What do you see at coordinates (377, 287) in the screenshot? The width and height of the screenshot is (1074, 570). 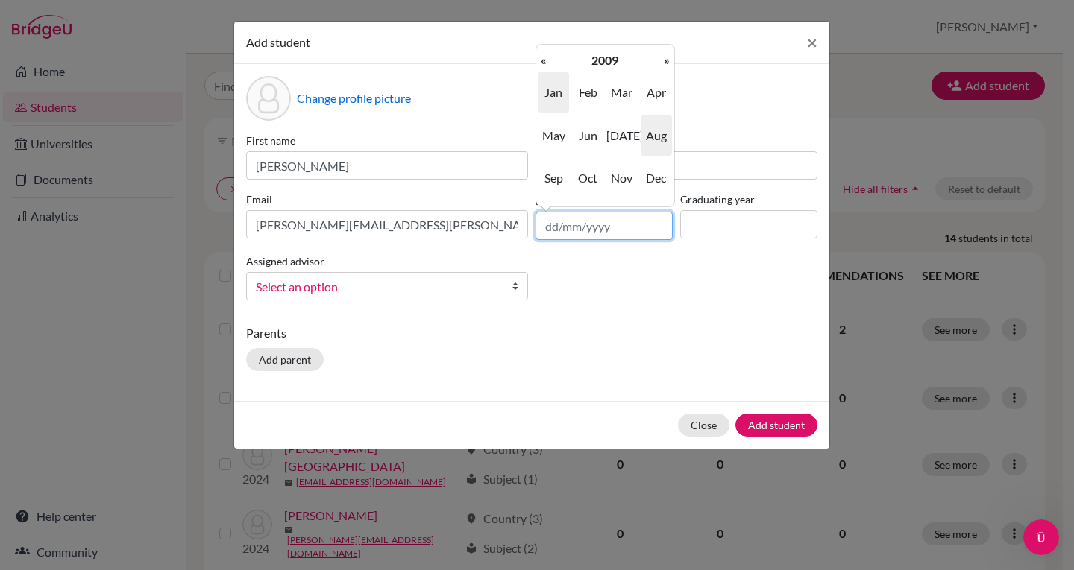 I see `span: Select an option` at bounding box center [377, 287].